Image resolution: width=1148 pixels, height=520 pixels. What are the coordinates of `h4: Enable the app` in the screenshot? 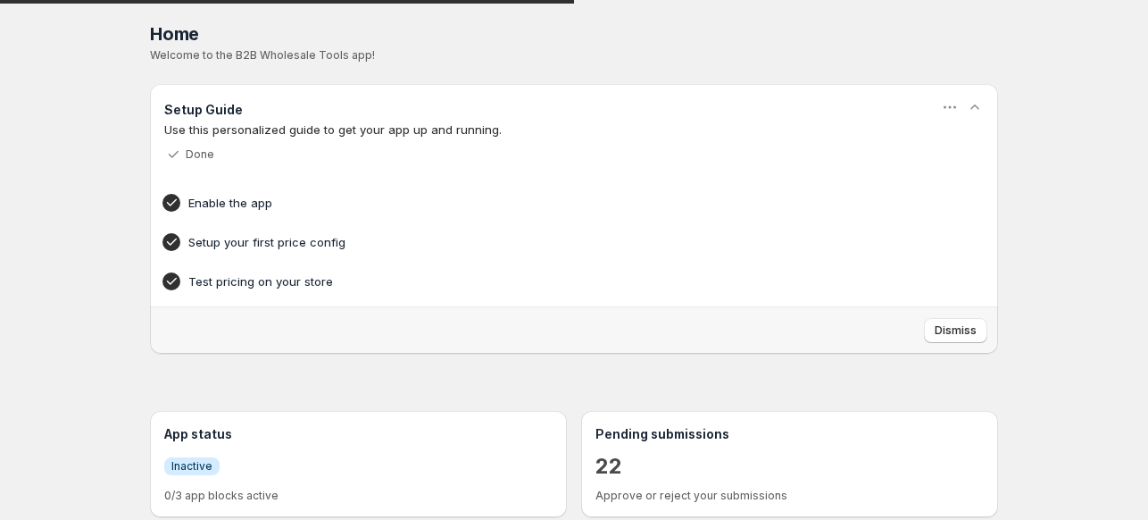 It's located at (546, 203).